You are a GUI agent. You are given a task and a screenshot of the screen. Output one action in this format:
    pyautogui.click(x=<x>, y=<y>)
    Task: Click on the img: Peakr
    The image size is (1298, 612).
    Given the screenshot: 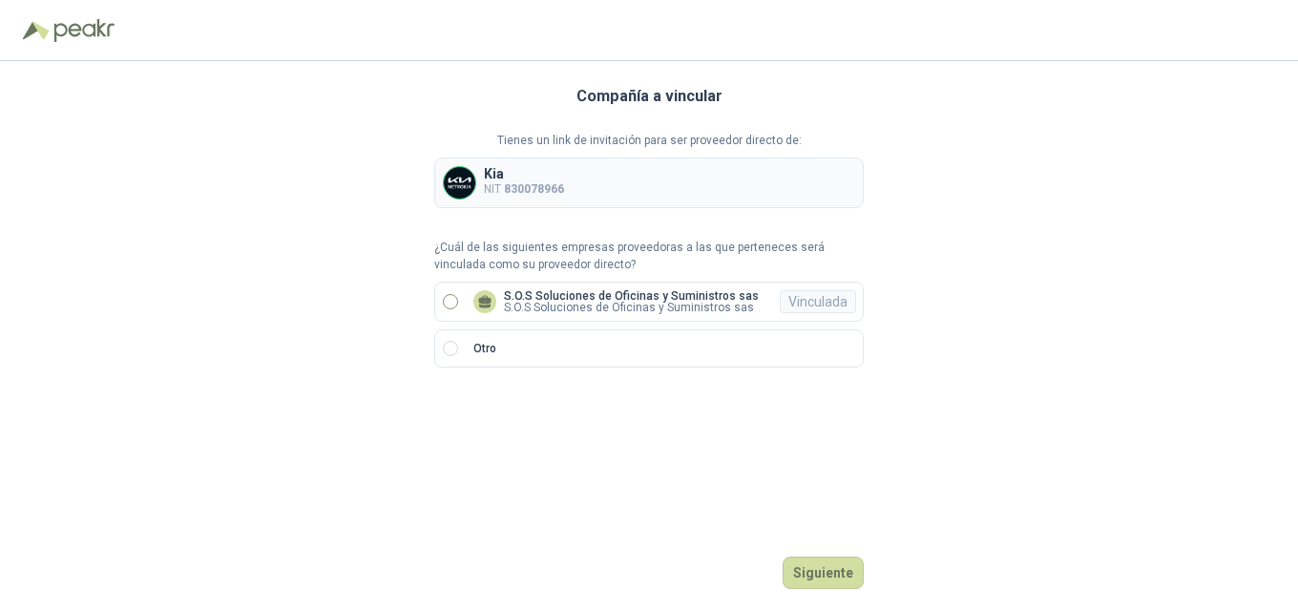 What is the action you would take?
    pyautogui.click(x=84, y=31)
    